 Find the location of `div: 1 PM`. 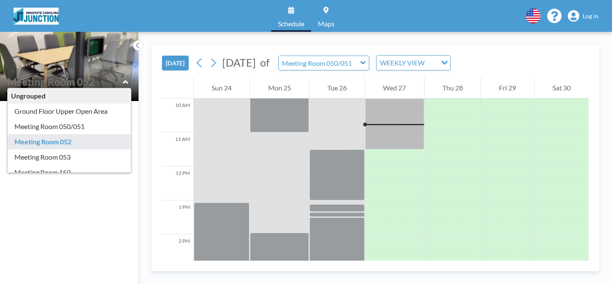

div: 1 PM is located at coordinates (178, 218).